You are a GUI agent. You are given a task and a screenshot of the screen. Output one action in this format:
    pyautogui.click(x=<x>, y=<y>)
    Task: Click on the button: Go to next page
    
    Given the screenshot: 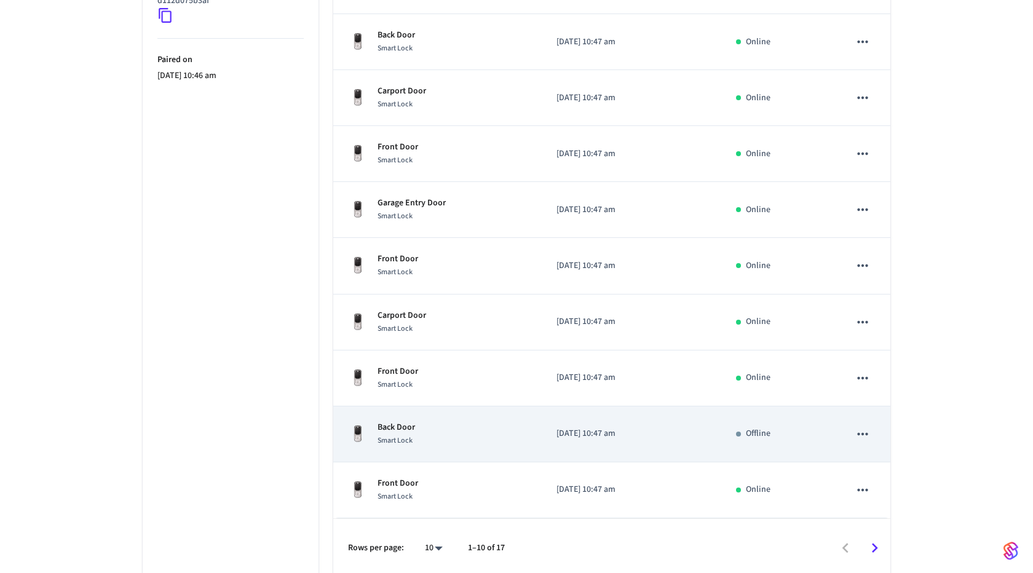 What is the action you would take?
    pyautogui.click(x=874, y=548)
    